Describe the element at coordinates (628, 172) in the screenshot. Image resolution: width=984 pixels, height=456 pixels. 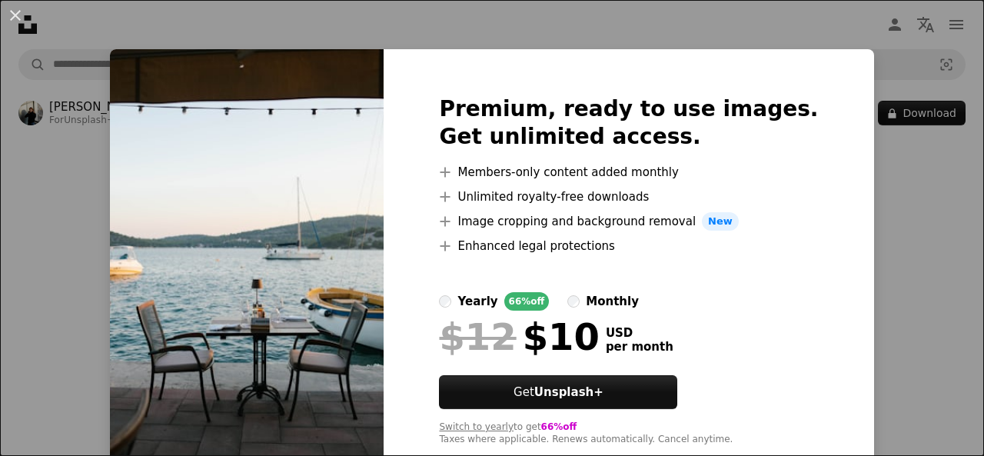
I see `li: Members-only content added monthly` at that location.